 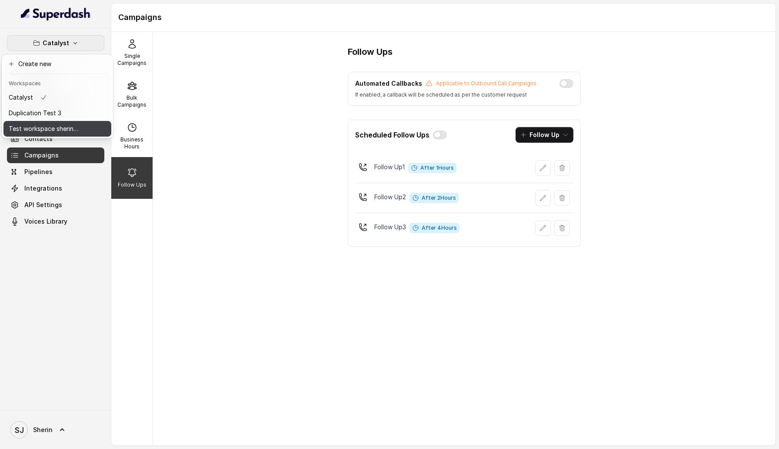 I want to click on p: Test workspace sherin - limits of workspace naming, so click(x=43, y=129).